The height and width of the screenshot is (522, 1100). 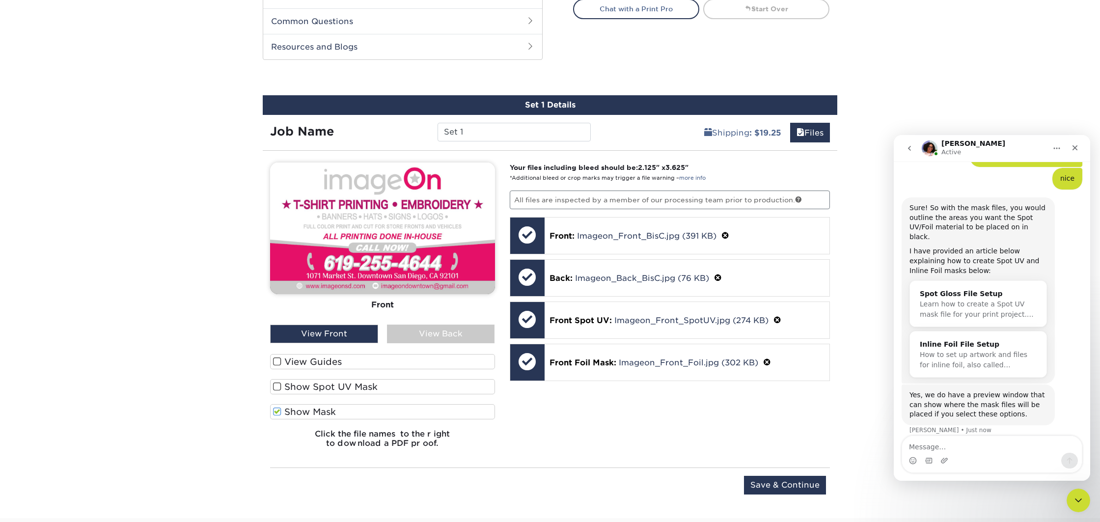 What do you see at coordinates (583, 363) in the screenshot?
I see `span: Front Foil Mask:` at bounding box center [583, 363].